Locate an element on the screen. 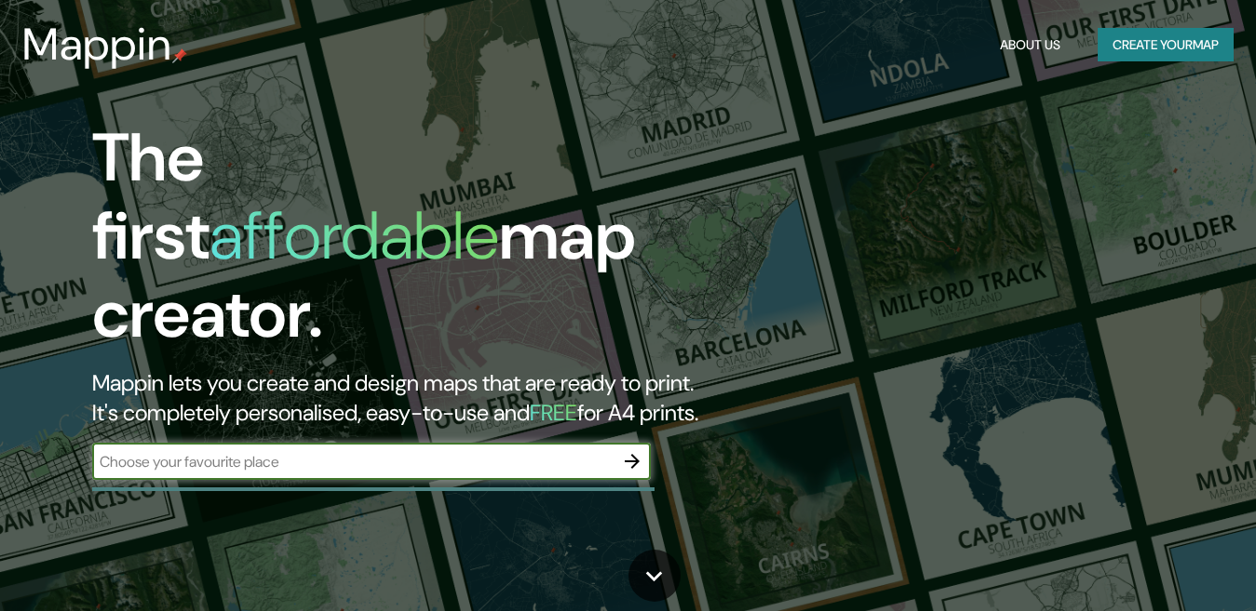 The height and width of the screenshot is (611, 1256). h2: Mappin lets you create and design maps that are ready to print. It's completely personalised, eas... is located at coordinates (406, 398).